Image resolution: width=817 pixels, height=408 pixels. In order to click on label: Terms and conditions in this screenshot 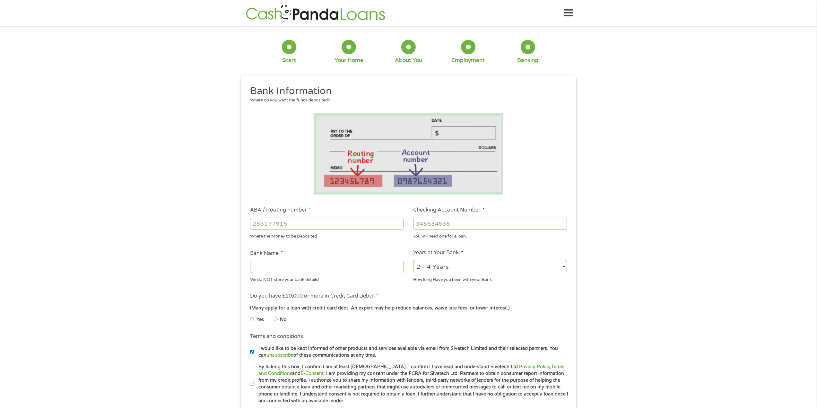, I will do `click(276, 336)`.